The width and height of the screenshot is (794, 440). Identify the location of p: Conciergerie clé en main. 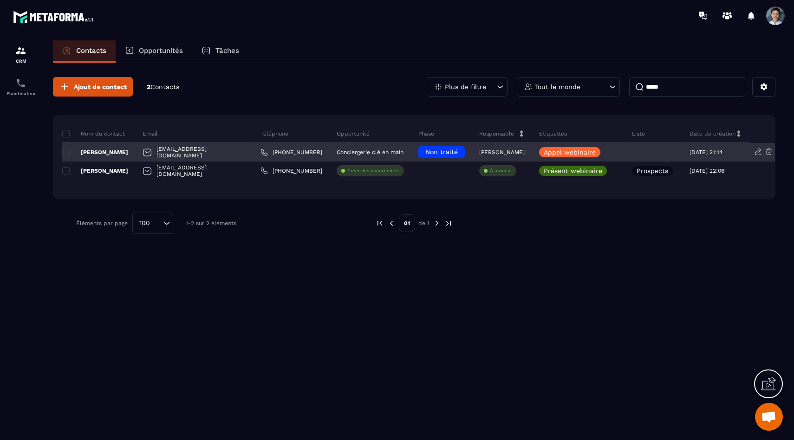
(370, 152).